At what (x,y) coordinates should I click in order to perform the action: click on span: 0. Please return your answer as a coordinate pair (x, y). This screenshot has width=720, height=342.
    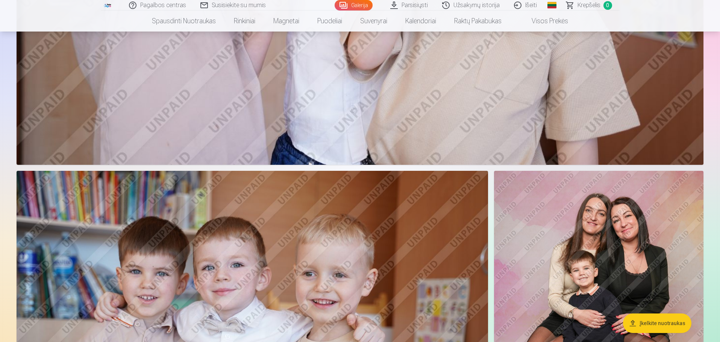
    Looking at the image, I should click on (607, 5).